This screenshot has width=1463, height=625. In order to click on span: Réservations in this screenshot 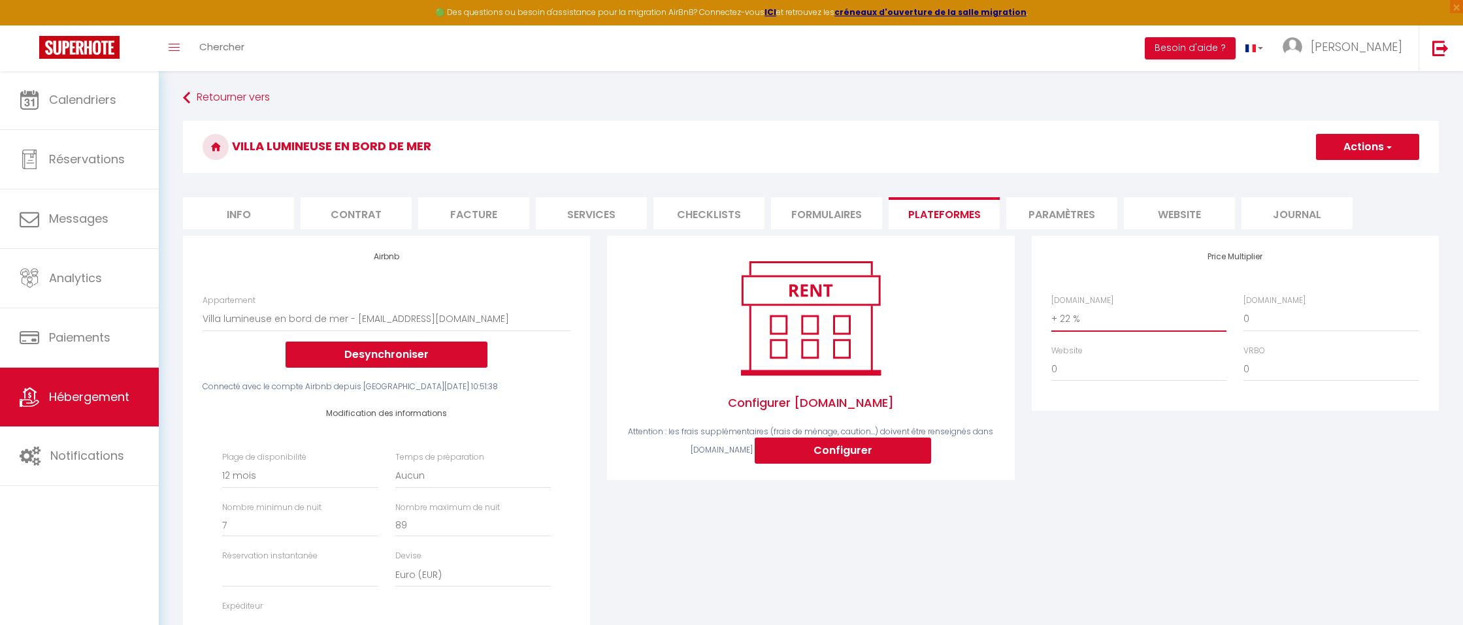, I will do `click(87, 159)`.